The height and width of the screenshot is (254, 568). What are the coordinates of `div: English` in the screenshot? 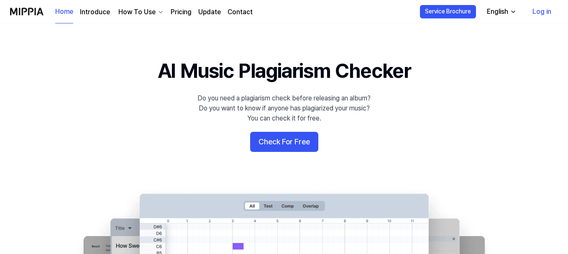 It's located at (498, 12).